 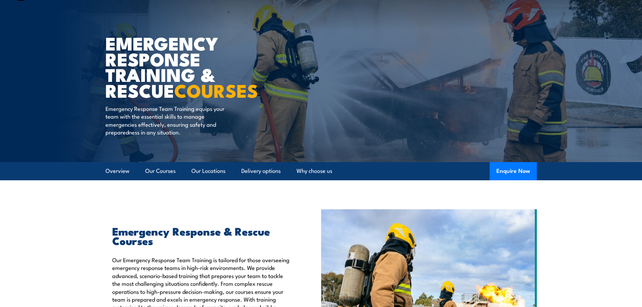 I want to click on p: Emergency Response Team Training equips your team with the essential skills to manage emergencies..., so click(x=167, y=120).